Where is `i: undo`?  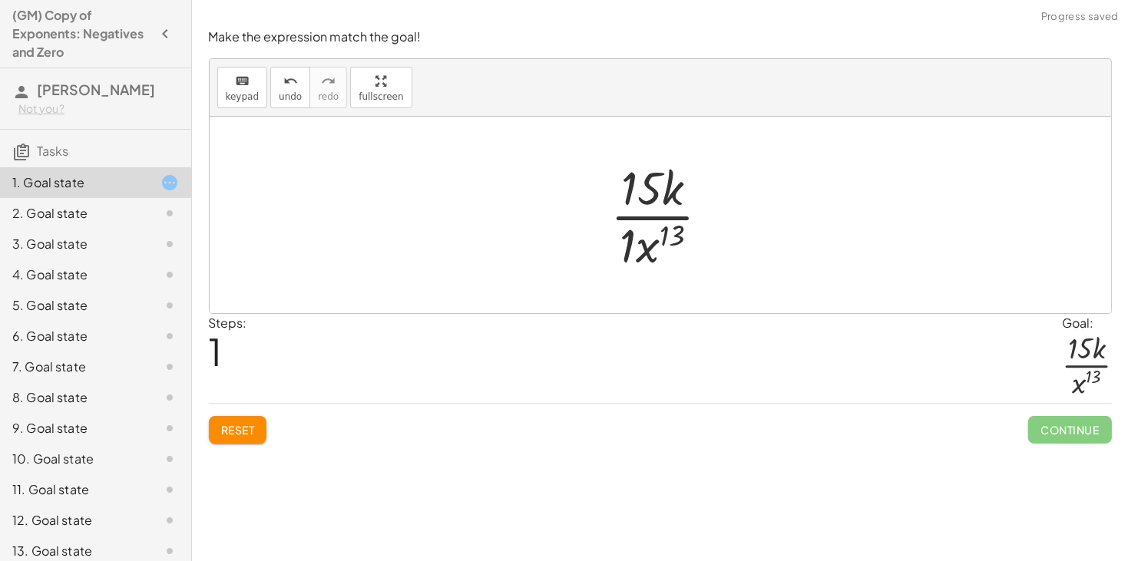
i: undo is located at coordinates (290, 81).